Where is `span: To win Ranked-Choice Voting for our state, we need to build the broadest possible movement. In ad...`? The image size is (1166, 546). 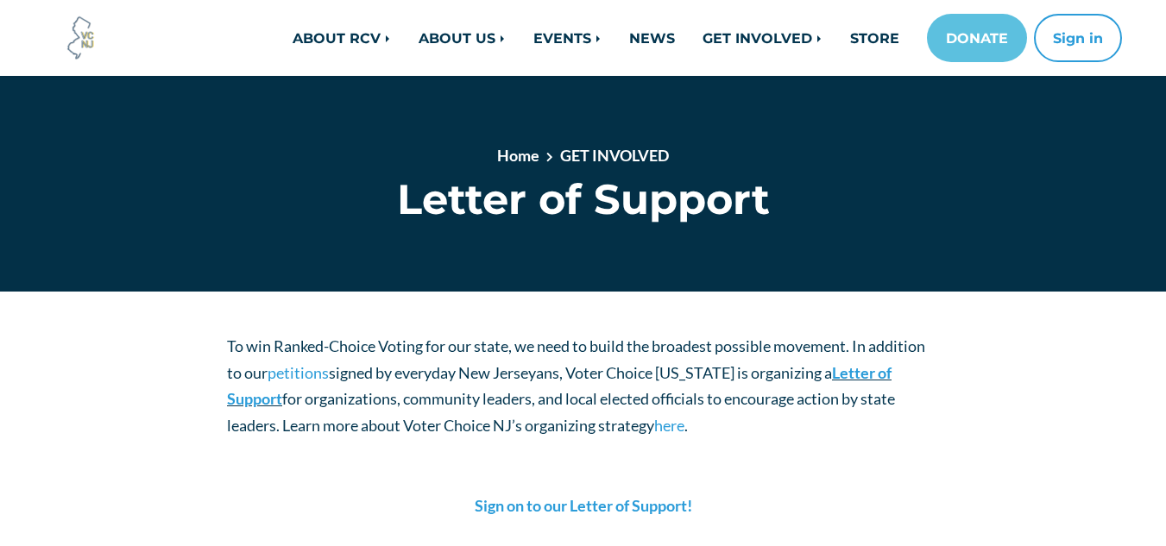
span: To win Ranked-Choice Voting for our state, we need to build the broadest possible movement. In ad... is located at coordinates (576, 359).